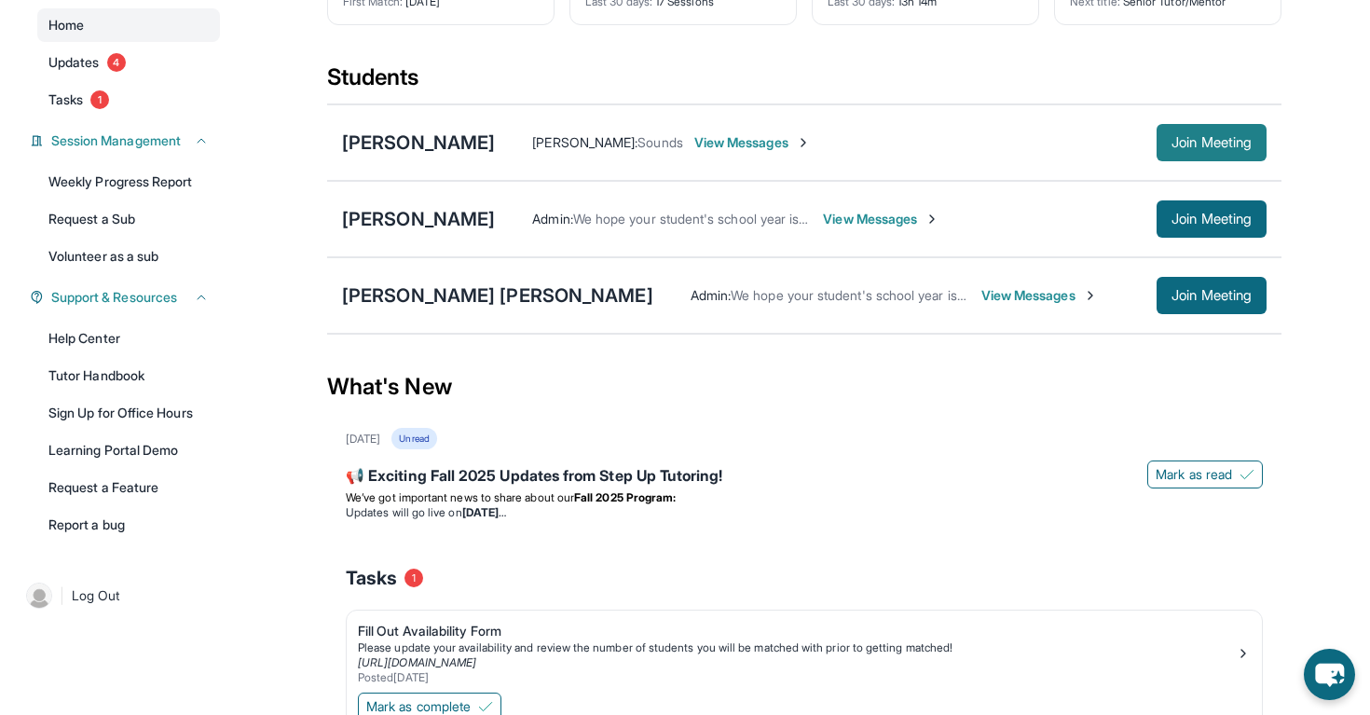 The height and width of the screenshot is (715, 1370). What do you see at coordinates (114, 297) in the screenshot?
I see `span: Support & Resources` at bounding box center [114, 297].